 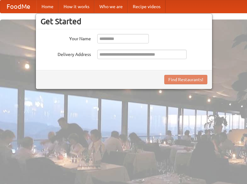 I want to click on h3: Get Started, so click(x=124, y=21).